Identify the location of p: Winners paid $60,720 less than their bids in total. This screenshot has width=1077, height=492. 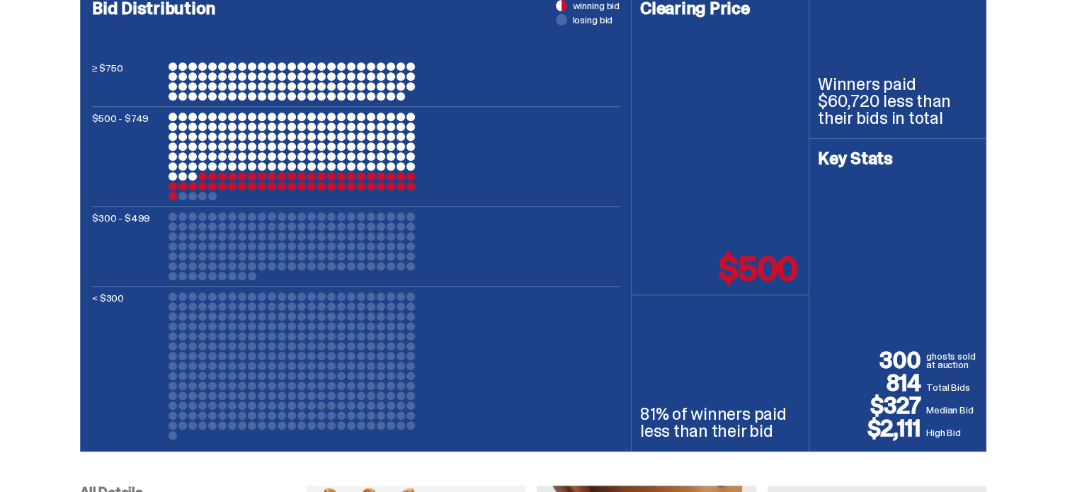
(897, 101).